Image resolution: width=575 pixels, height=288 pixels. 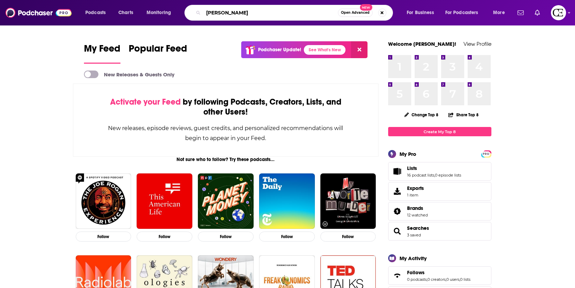 I want to click on img: User Profile, so click(x=558, y=13).